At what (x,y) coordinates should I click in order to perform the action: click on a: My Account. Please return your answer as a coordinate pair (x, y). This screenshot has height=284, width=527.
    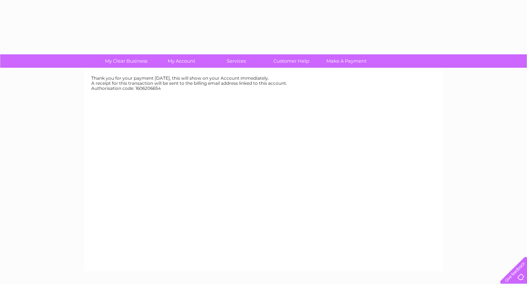
    Looking at the image, I should click on (181, 61).